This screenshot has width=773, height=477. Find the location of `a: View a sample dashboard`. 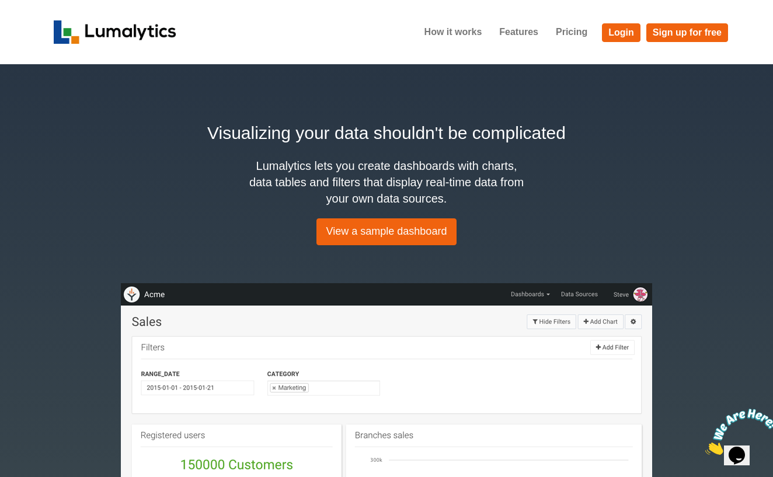

a: View a sample dashboard is located at coordinates (387, 232).